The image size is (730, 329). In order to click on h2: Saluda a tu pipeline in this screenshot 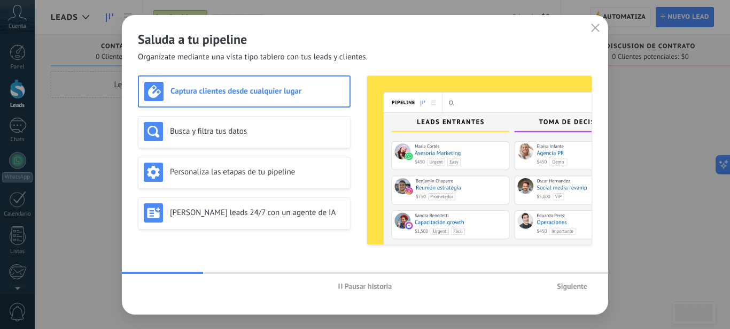, I will do `click(365, 39)`.